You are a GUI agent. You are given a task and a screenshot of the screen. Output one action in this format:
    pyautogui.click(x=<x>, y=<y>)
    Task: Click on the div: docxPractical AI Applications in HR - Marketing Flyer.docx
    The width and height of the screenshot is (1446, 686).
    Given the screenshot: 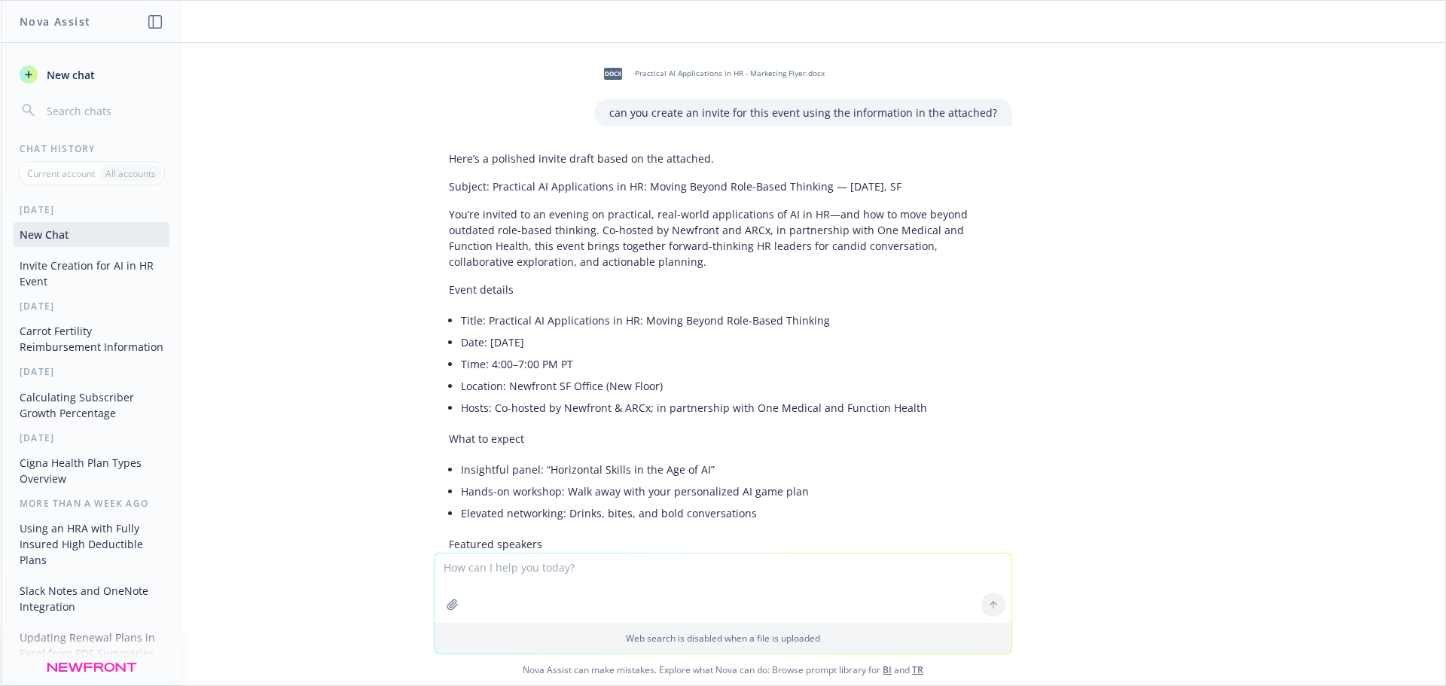 What is the action you would take?
    pyautogui.click(x=711, y=74)
    